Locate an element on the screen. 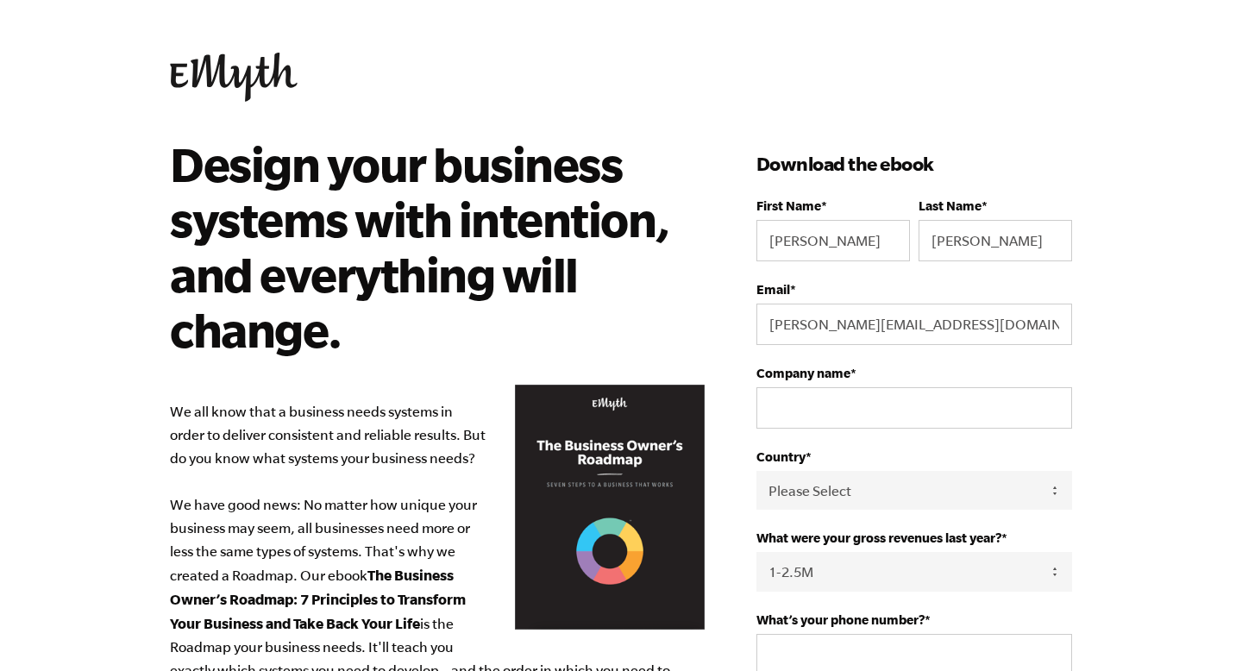  img: EMyth is located at coordinates (234, 77).